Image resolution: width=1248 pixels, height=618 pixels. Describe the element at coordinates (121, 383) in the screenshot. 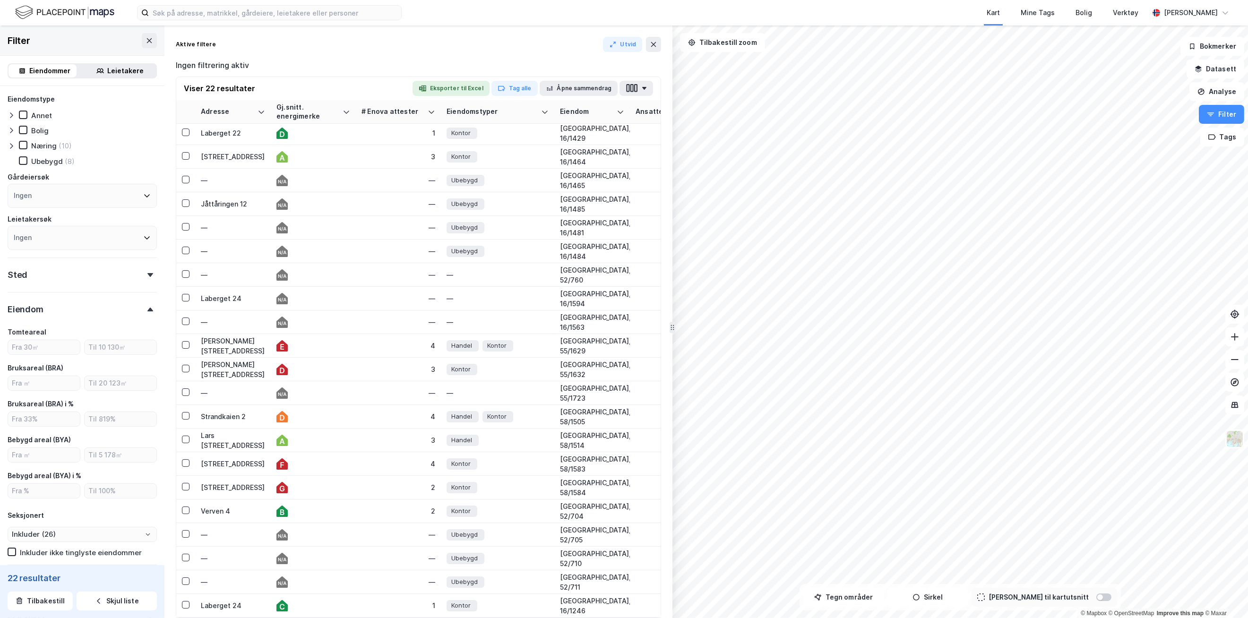

I see `input: Til 20 123㎡` at that location.